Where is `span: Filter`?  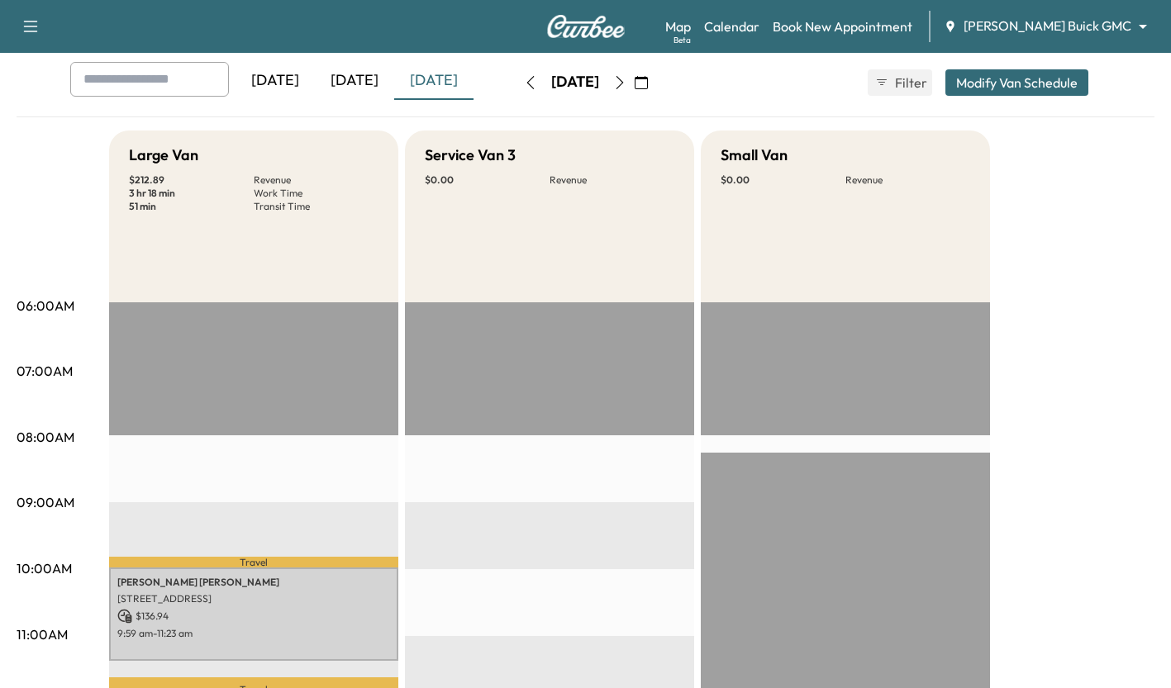 span: Filter is located at coordinates (910, 83).